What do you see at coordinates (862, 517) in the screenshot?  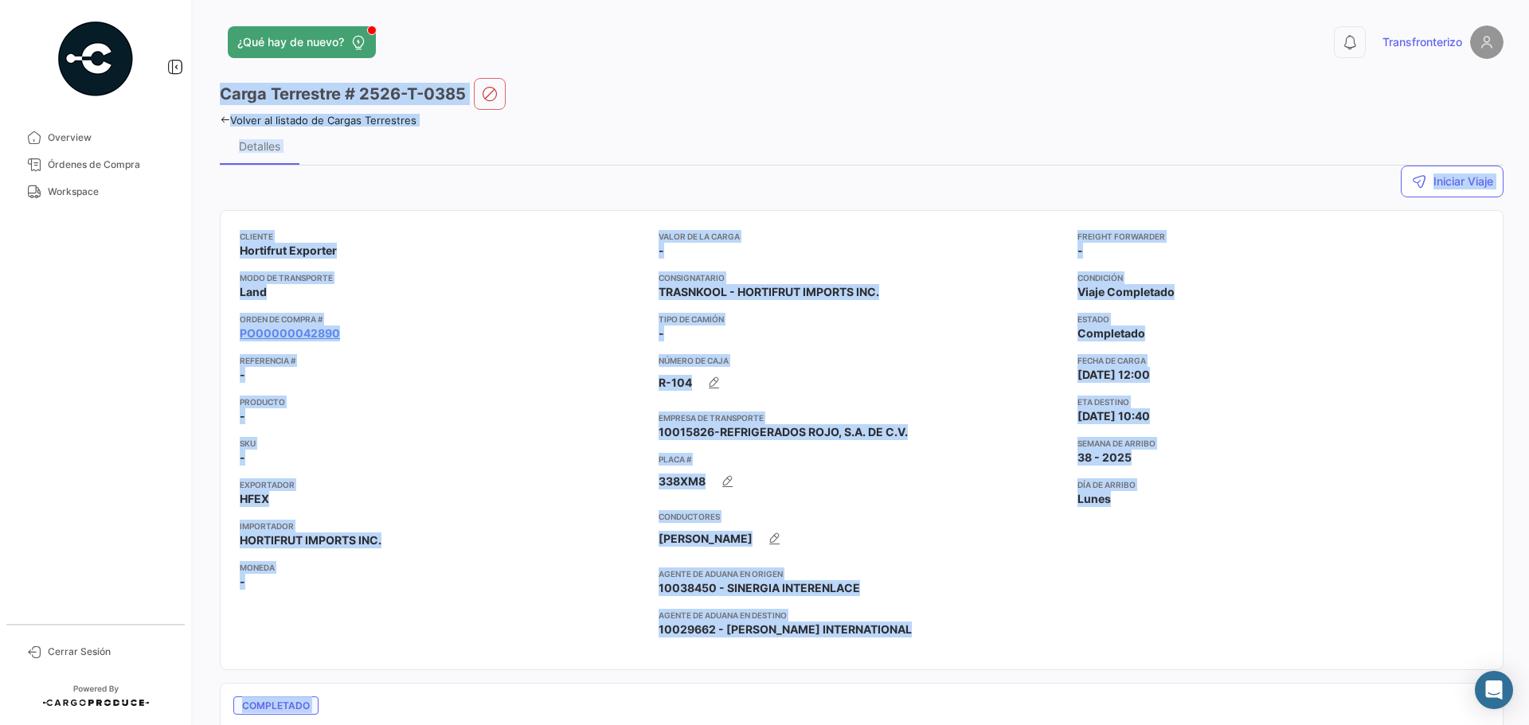 I see `app-card-info-title: Conductores` at bounding box center [862, 517].